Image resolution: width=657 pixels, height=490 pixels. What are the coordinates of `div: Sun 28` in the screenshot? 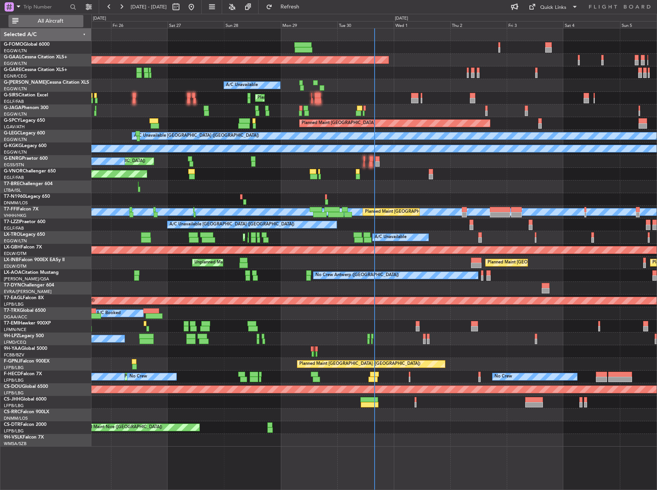 It's located at (252, 25).